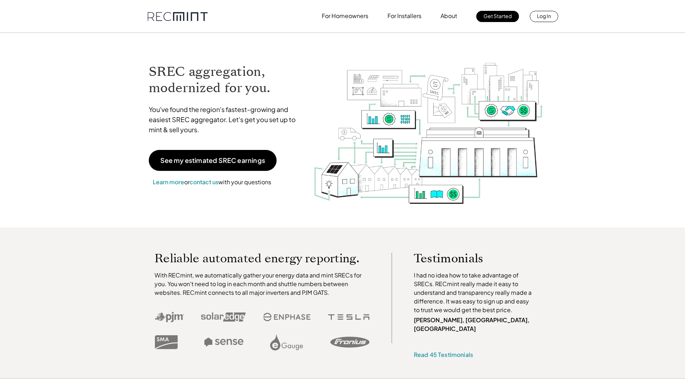  I want to click on p: or with your questions, so click(212, 182).